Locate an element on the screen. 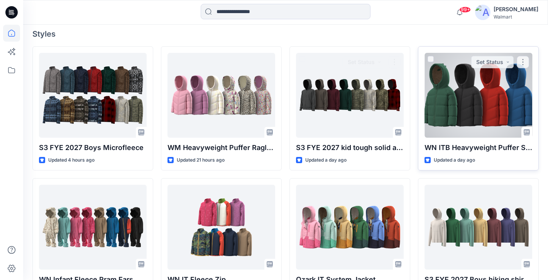 This screenshot has width=548, height=280. a: WN ITB Heavyweight Puffer Straight 0929 is located at coordinates (478, 95).